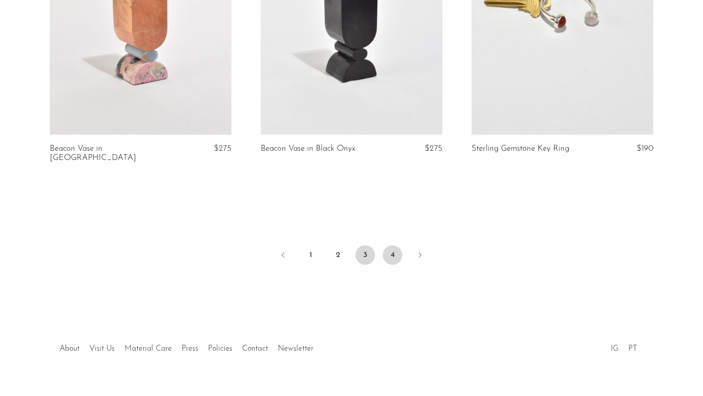  Describe the element at coordinates (633, 349) in the screenshot. I see `a: PT` at that location.